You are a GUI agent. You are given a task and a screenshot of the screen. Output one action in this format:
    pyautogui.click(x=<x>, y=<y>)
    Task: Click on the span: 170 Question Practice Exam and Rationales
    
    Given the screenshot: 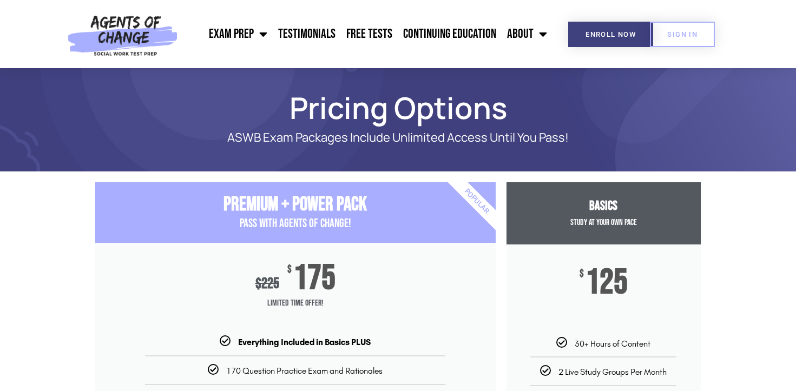 What is the action you would take?
    pyautogui.click(x=304, y=371)
    